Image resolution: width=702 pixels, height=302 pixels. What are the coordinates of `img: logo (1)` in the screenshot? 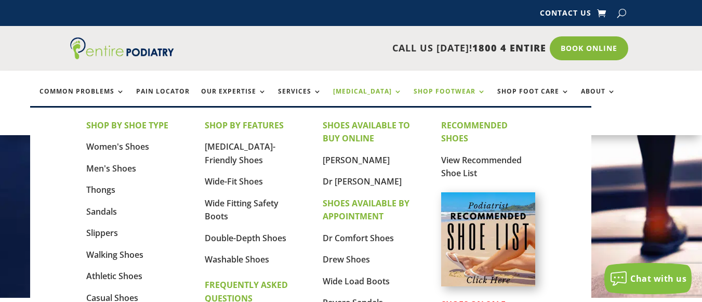 It's located at (122, 48).